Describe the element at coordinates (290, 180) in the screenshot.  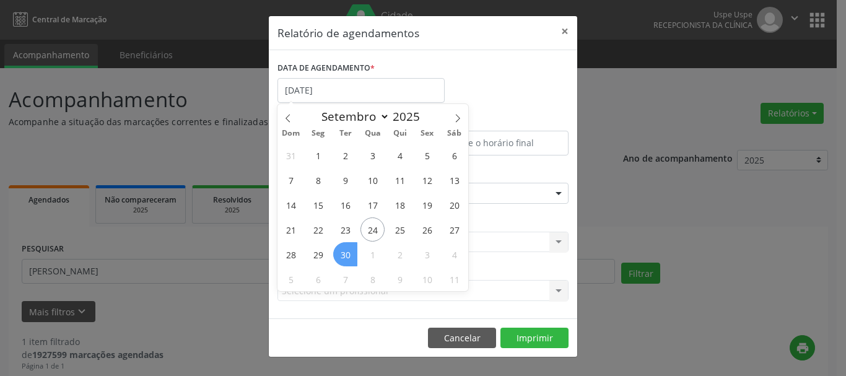
I see `span: Setembro 7, 2025` at that location.